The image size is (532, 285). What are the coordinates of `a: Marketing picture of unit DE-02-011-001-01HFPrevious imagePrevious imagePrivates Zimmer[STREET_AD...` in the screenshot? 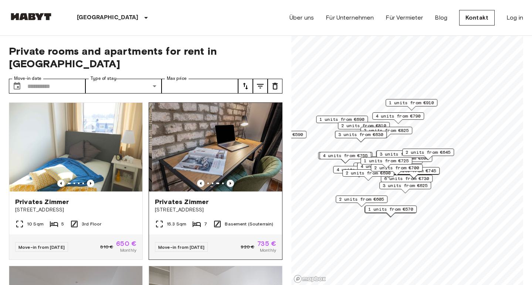 It's located at (76, 181).